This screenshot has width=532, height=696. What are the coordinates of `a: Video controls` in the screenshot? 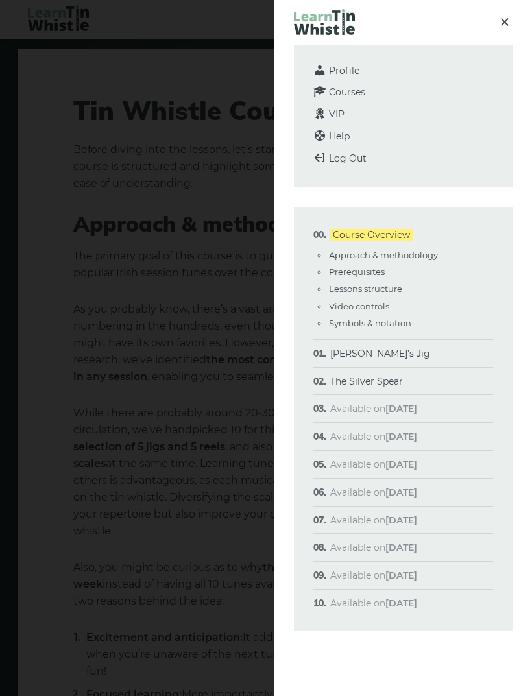 It's located at (359, 306).